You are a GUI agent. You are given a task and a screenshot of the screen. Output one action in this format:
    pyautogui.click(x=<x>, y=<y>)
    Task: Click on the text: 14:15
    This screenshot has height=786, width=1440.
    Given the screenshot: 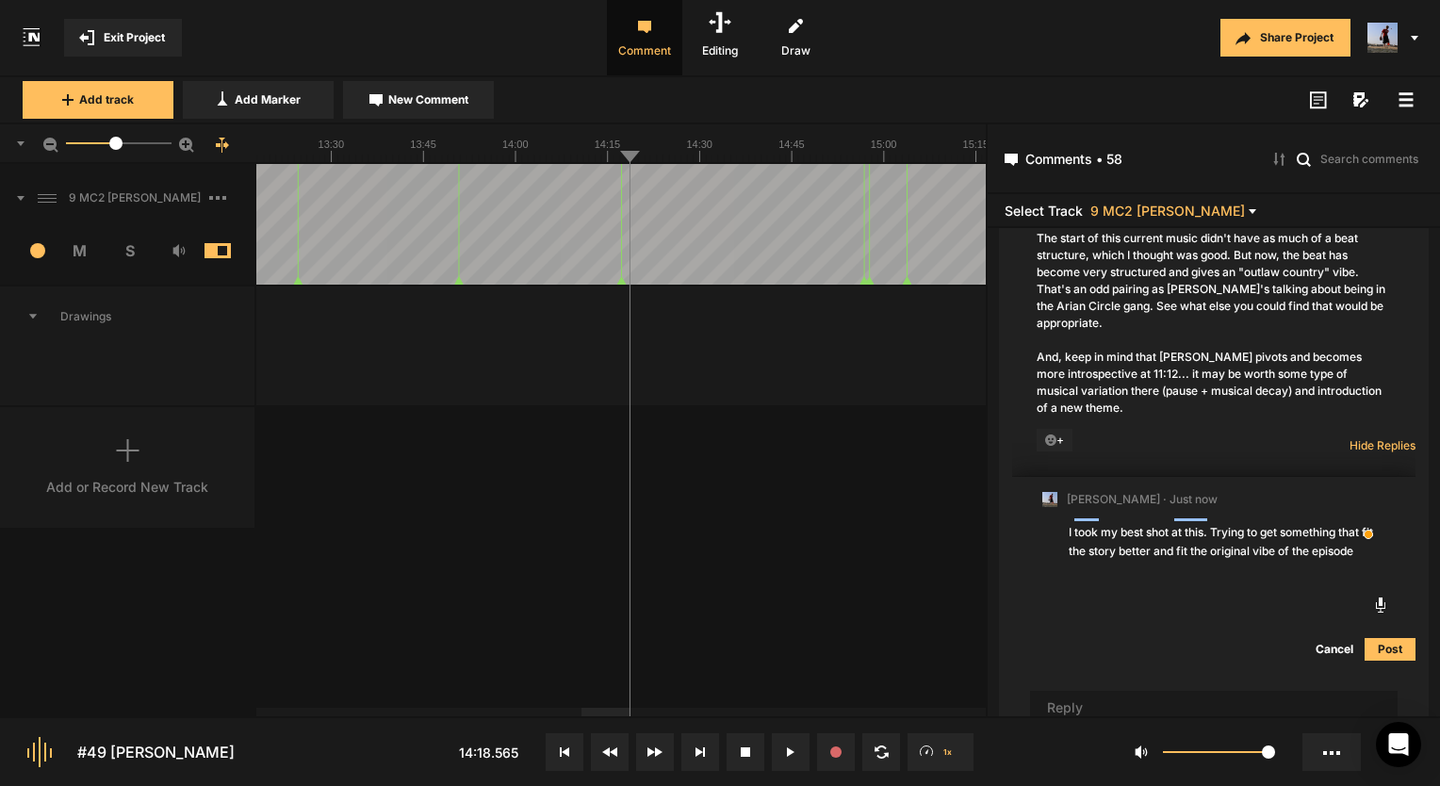 What is the action you would take?
    pyautogui.click(x=608, y=144)
    